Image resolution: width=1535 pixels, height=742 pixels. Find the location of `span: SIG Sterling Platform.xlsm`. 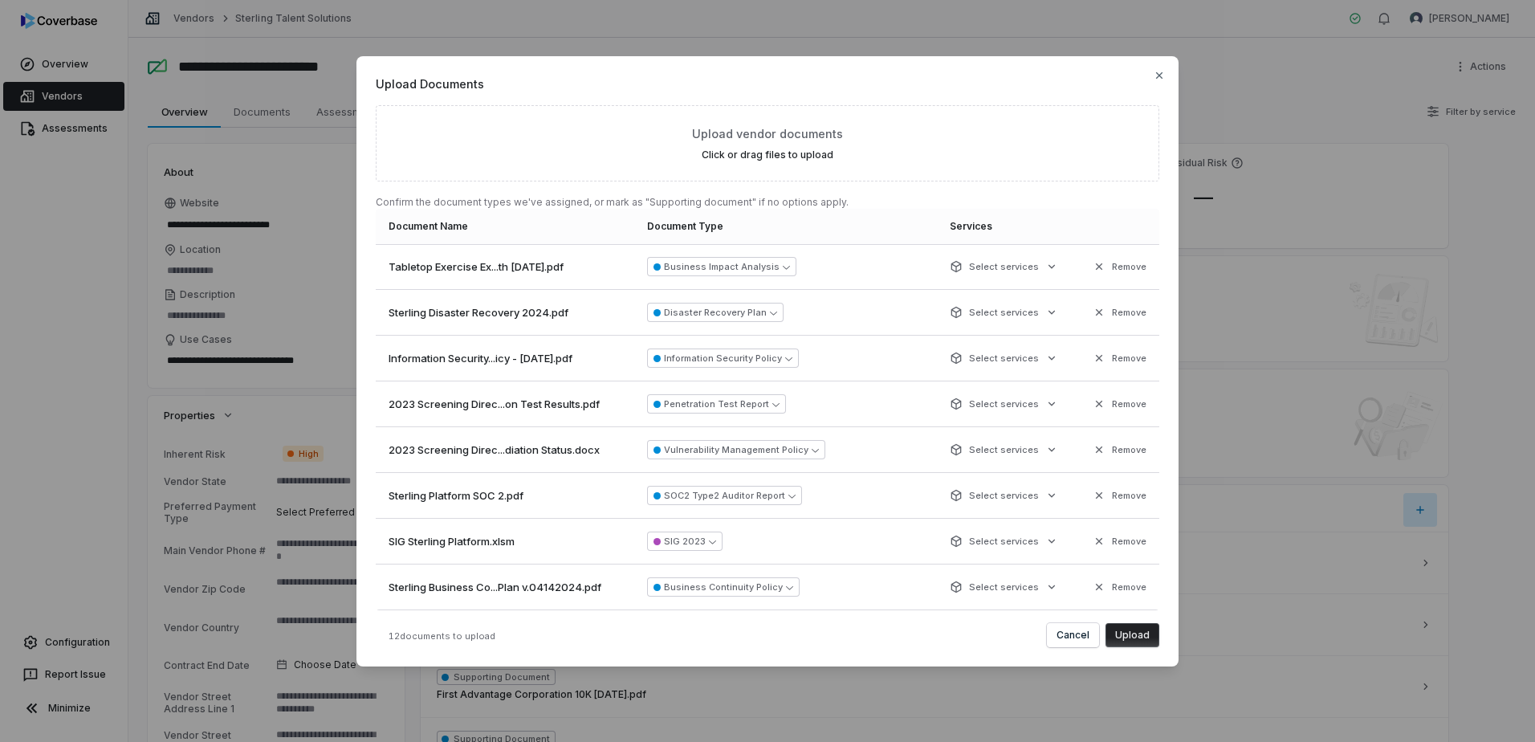

span: SIG Sterling Platform.xlsm is located at coordinates (451, 542).